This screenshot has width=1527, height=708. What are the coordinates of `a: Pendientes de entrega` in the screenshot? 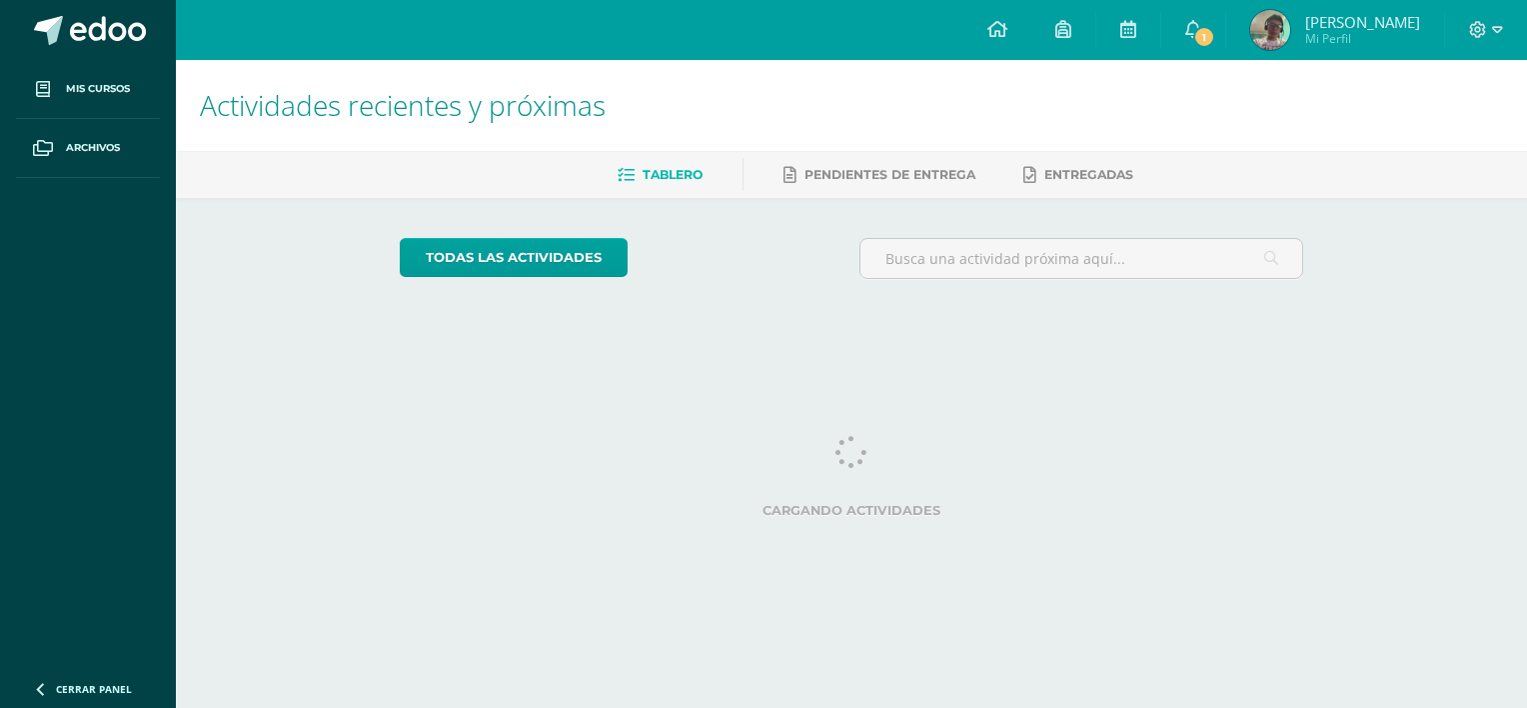 It's located at (880, 175).